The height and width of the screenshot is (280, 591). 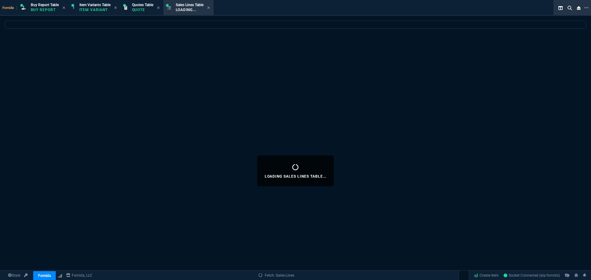 I want to click on span: Item Variants Table, so click(x=95, y=5).